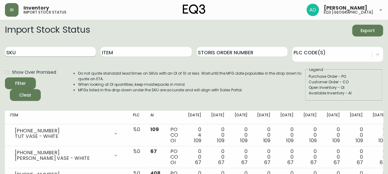 This screenshot has width=388, height=174. What do you see at coordinates (20, 83) in the screenshot?
I see `div: Filter` at bounding box center [20, 83].